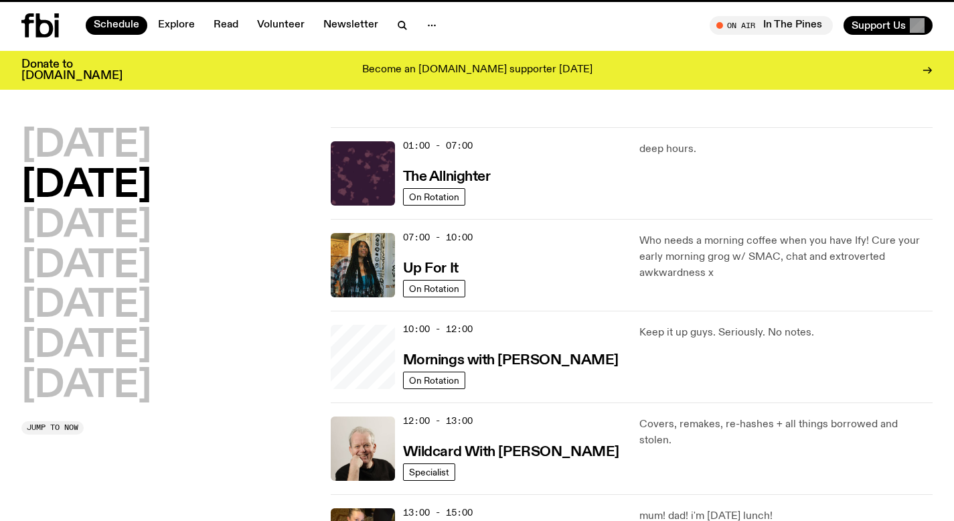  What do you see at coordinates (878, 25) in the screenshot?
I see `span: Support Us` at bounding box center [878, 25].